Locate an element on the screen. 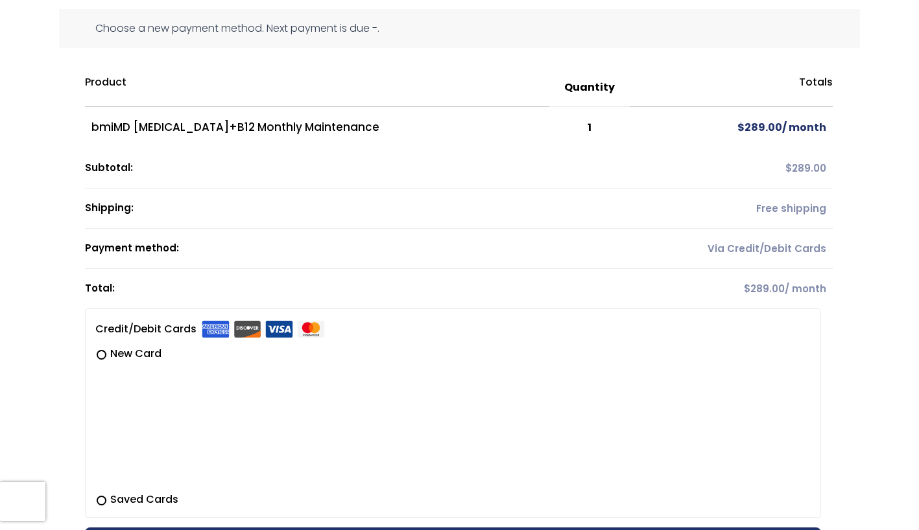  img: amex.svg is located at coordinates (215, 329).